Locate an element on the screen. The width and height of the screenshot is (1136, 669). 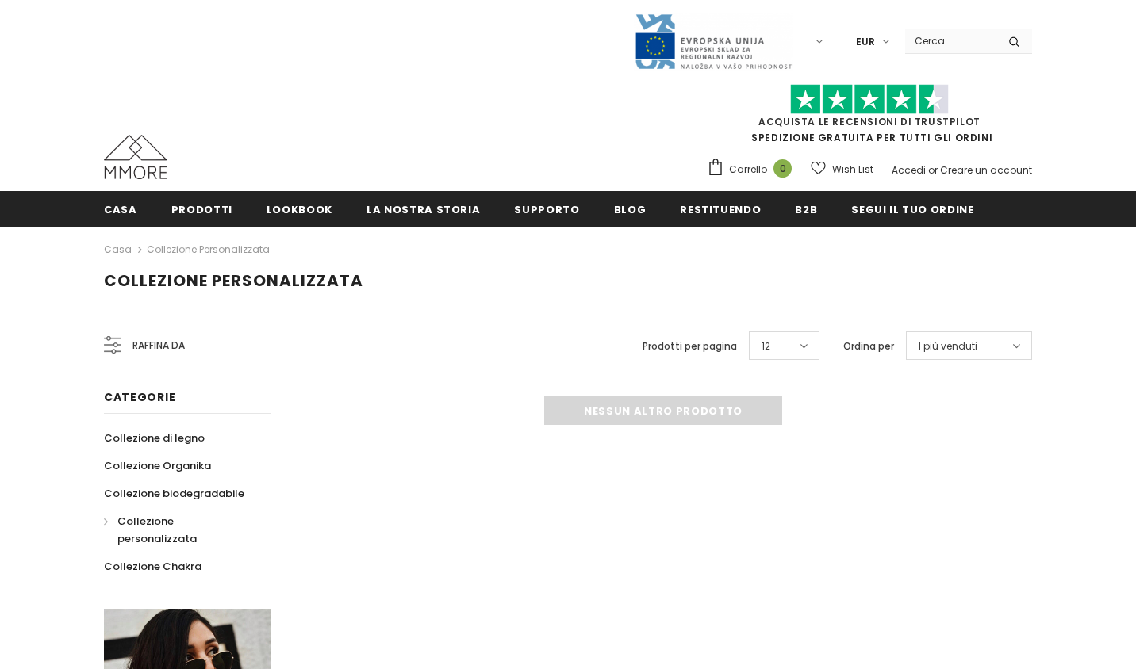
a: Carrello 0 is located at coordinates (753, 170).